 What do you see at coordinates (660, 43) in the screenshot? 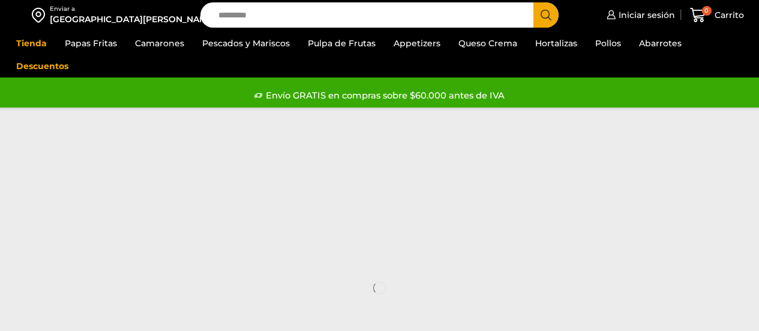
I see `a: Abarrotes` at bounding box center [660, 43].